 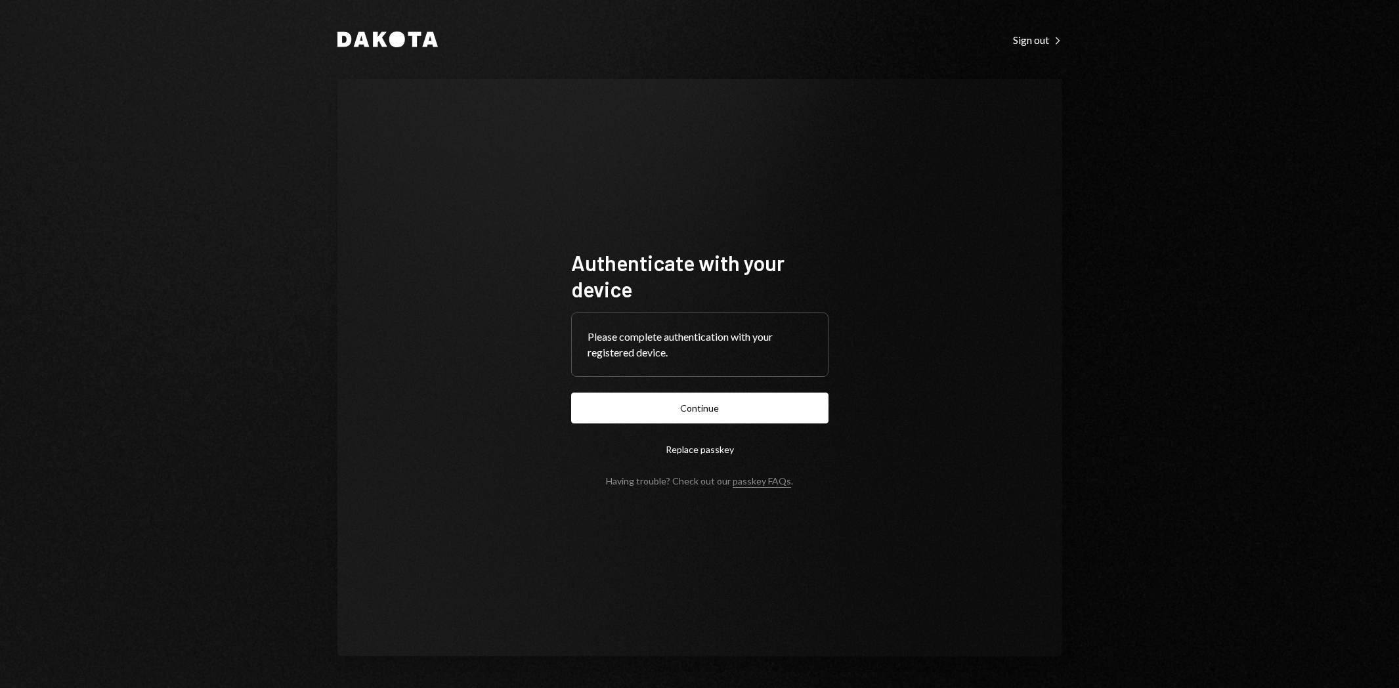 What do you see at coordinates (699, 481) in the screenshot?
I see `div: Having trouble? Check out our .` at bounding box center [699, 481].